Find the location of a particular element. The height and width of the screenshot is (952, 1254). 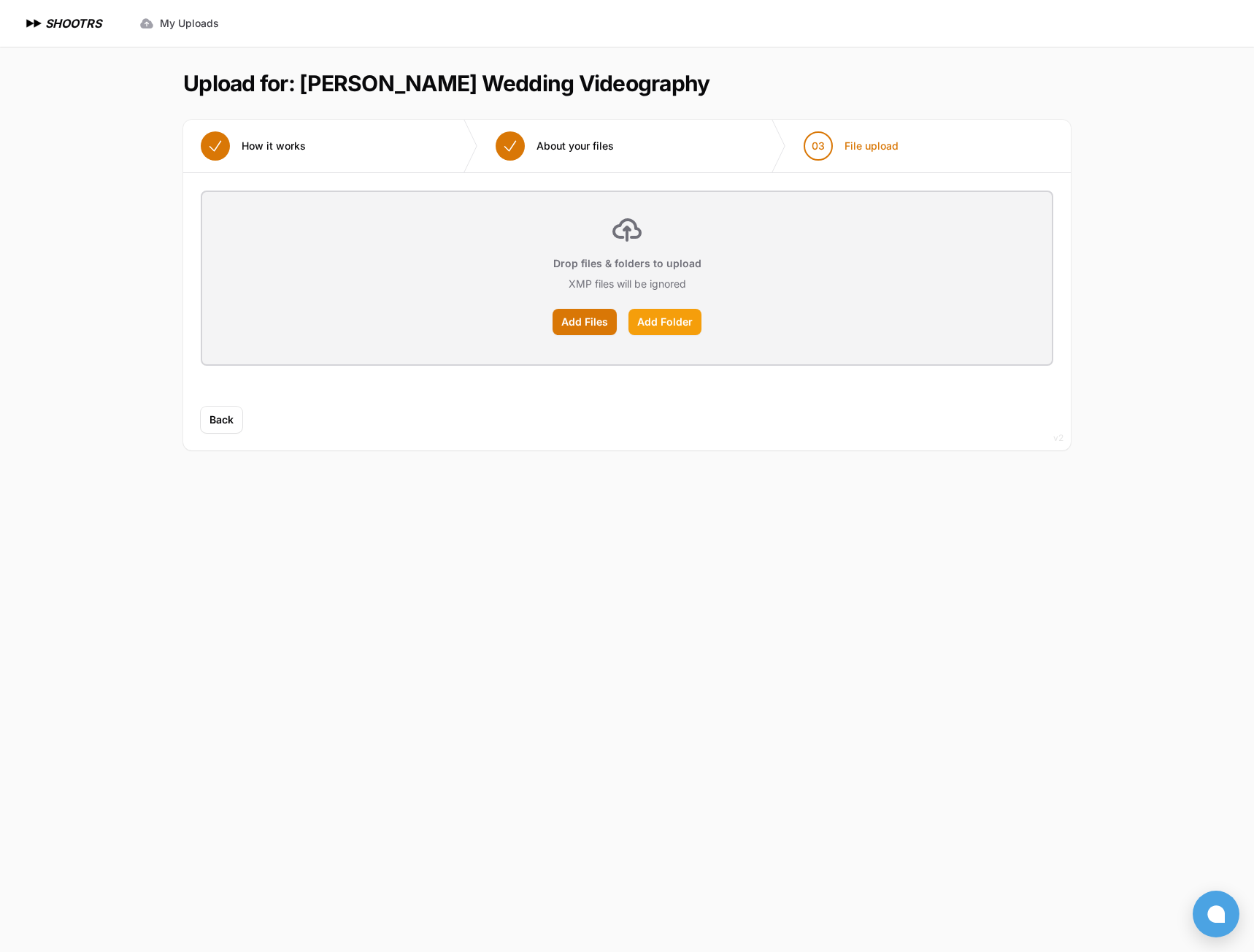

p: Drop files & folders to upload is located at coordinates (627, 264).